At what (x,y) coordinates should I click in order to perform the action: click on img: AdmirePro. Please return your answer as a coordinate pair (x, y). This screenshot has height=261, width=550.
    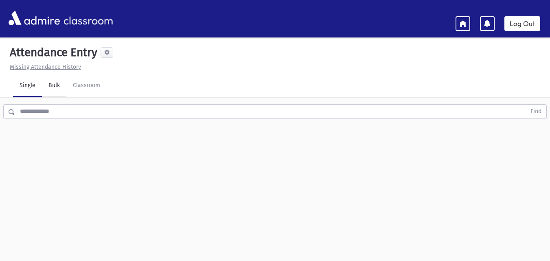
    Looking at the image, I should click on (34, 18).